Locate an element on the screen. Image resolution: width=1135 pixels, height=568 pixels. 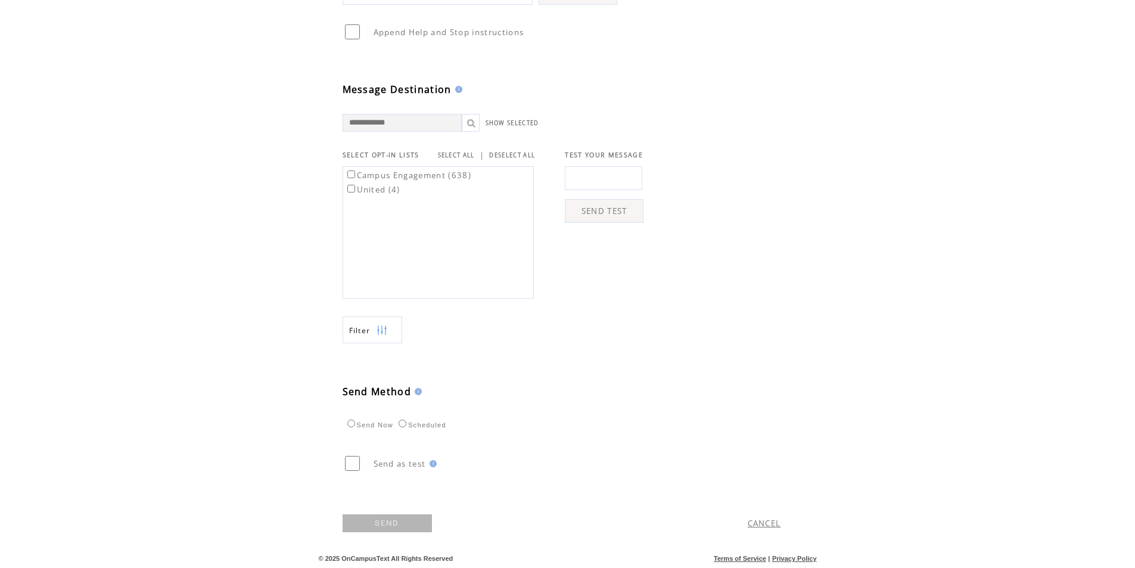
span: Message Destination is located at coordinates (397, 89).